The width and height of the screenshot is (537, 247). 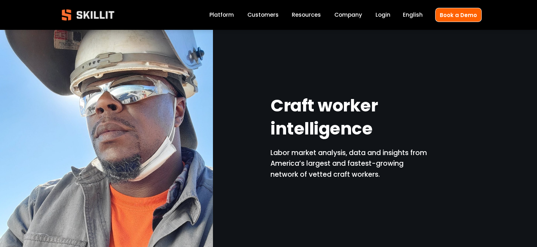 I want to click on a: Customers, so click(x=262, y=15).